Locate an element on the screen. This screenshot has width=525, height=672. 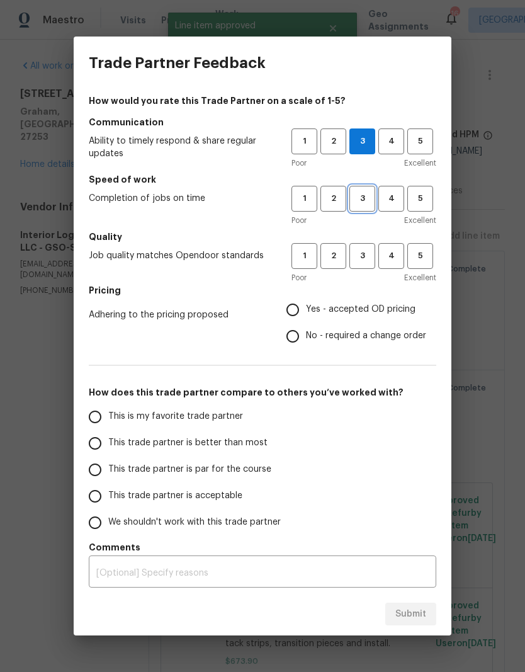
div: Pricing is located at coordinates (361, 323).